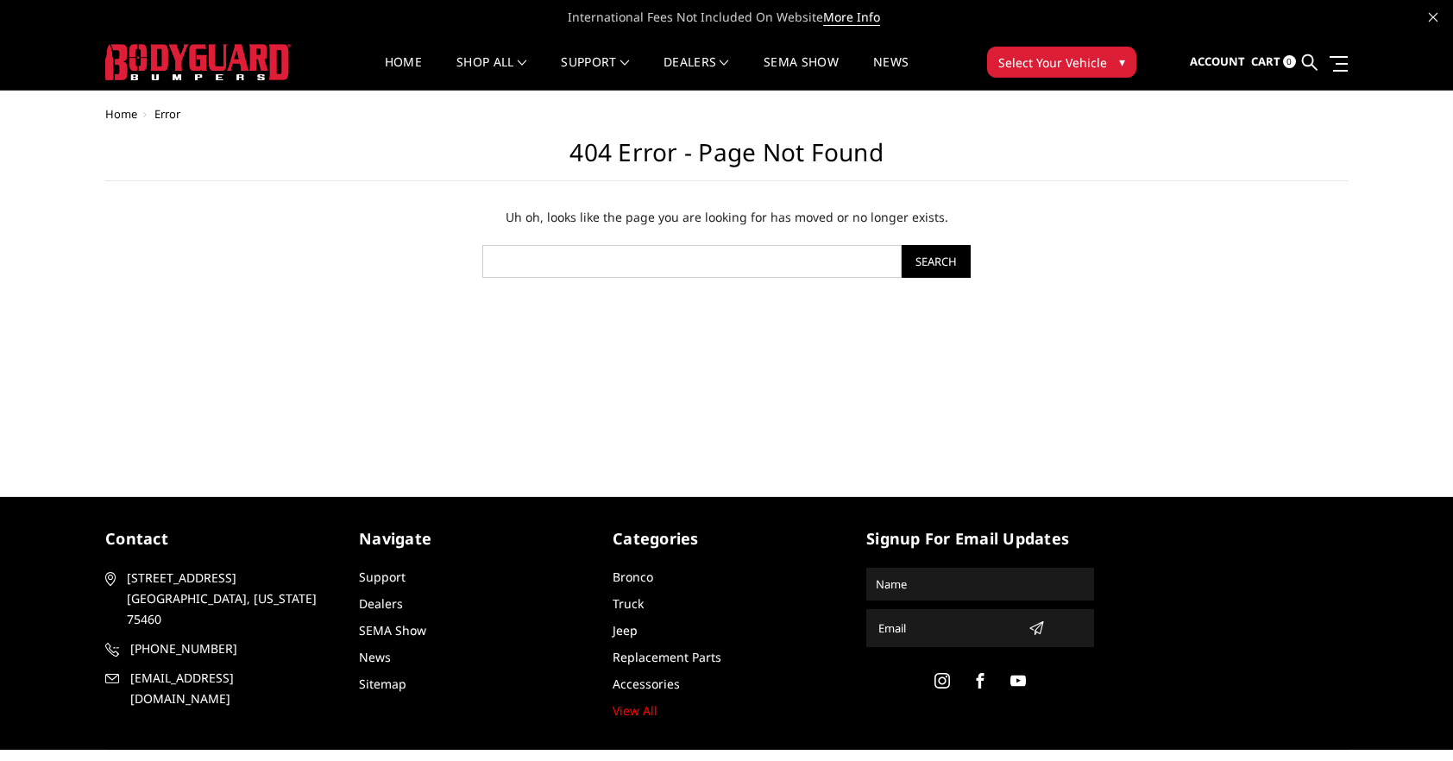 This screenshot has width=1453, height=761. Describe the element at coordinates (1274, 62) in the screenshot. I see `a: Cart 0` at that location.